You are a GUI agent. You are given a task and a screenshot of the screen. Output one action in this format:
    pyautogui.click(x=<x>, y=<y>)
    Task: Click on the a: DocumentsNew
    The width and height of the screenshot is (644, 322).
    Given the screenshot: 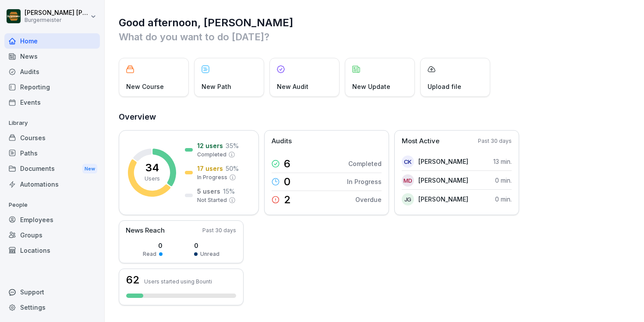 What is the action you would take?
    pyautogui.click(x=52, y=169)
    